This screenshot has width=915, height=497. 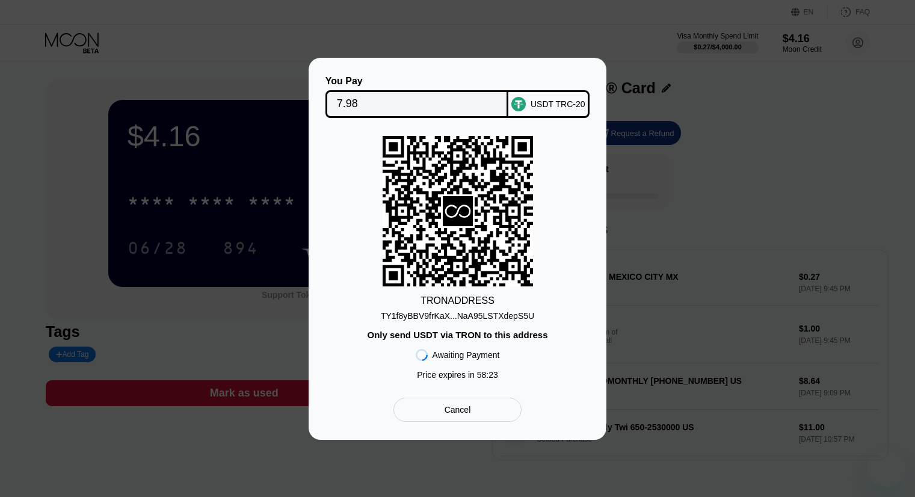 I want to click on div: You Pay, so click(x=417, y=81).